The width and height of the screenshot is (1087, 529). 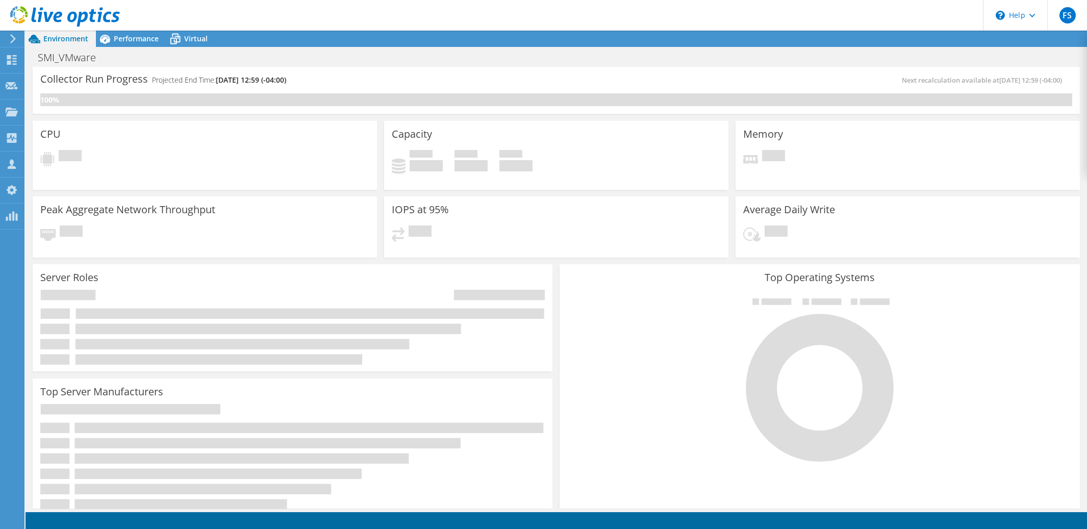 I want to click on h3: IOPS at 95%, so click(x=420, y=210).